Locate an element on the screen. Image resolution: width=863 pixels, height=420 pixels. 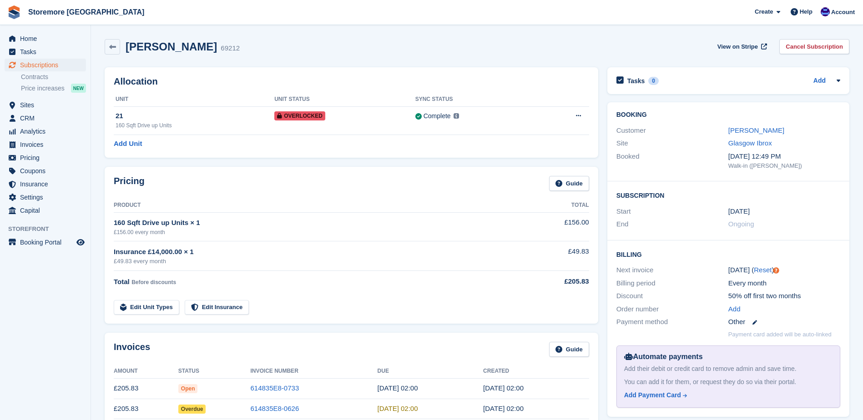
a: Add Unit is located at coordinates (128, 144).